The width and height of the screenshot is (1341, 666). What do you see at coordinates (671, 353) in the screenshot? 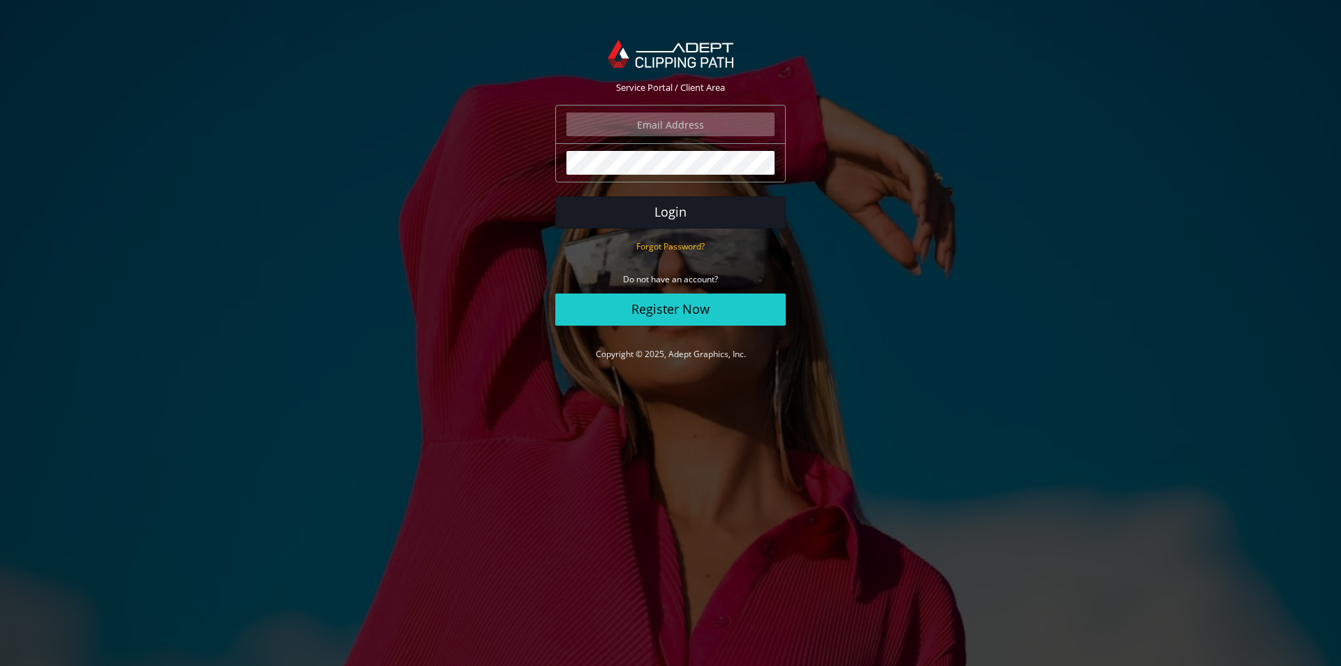
I see `a: Copyright © 2025, Adept Graphics, Inc.` at bounding box center [671, 353].